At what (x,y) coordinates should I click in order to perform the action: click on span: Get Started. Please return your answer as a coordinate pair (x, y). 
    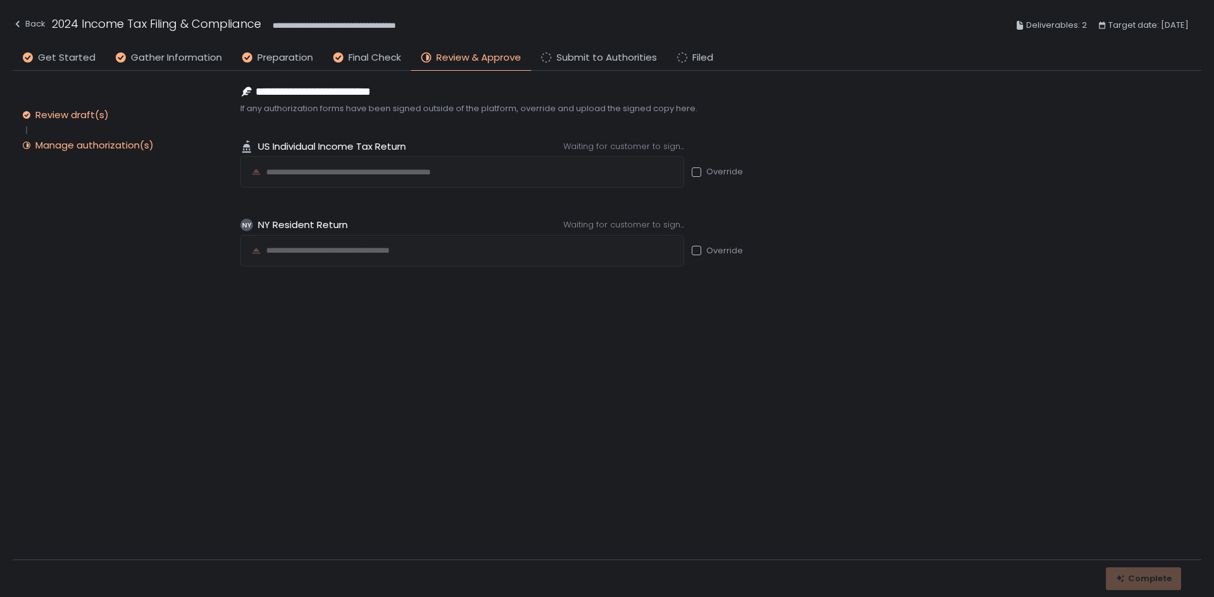
    Looking at the image, I should click on (66, 58).